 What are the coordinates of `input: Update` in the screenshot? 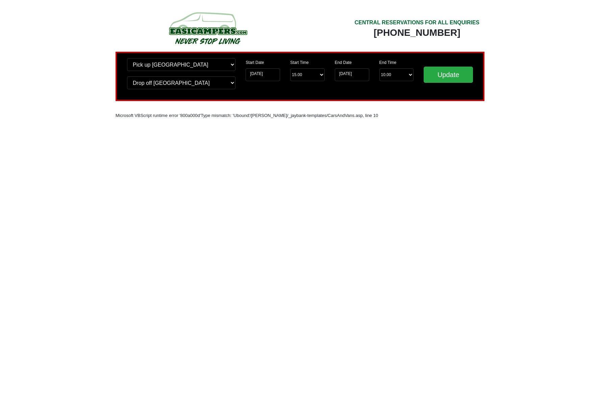 It's located at (448, 75).